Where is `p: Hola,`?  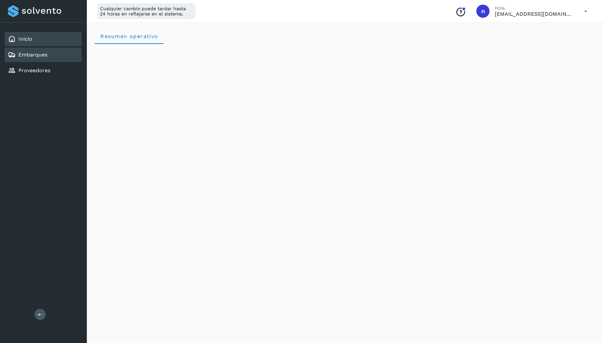 p: Hola, is located at coordinates (534, 8).